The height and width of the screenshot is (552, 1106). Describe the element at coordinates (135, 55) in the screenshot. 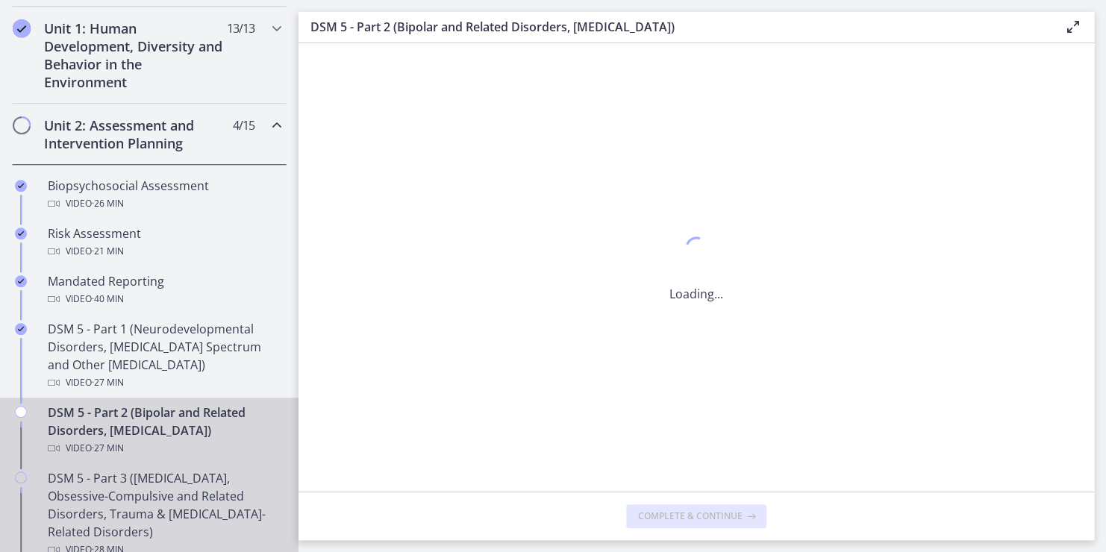

I see `h2: Unit 1: Human Development, Diversity and Behavior in the Environment` at that location.